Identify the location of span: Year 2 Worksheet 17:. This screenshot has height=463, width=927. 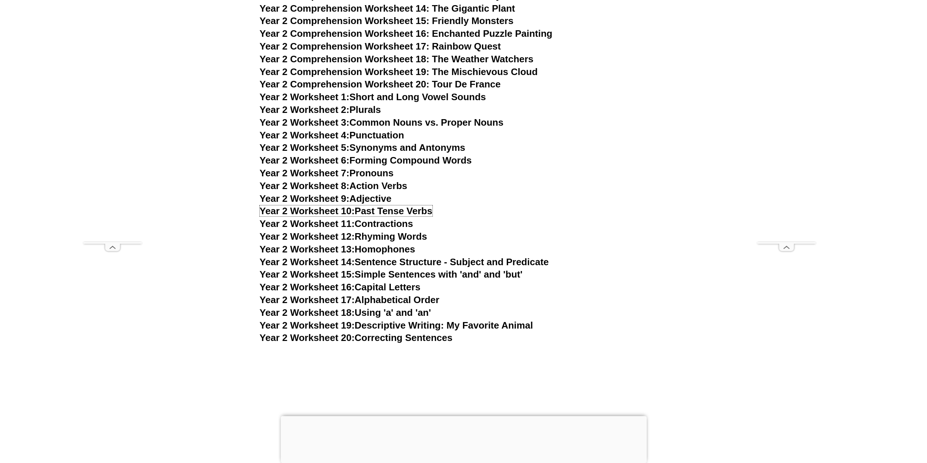
(307, 300).